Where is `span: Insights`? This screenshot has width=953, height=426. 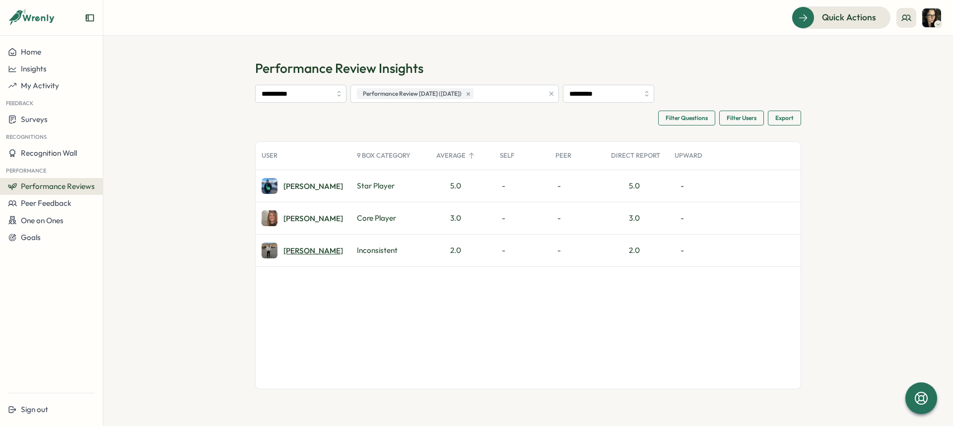
span: Insights is located at coordinates (34, 69).